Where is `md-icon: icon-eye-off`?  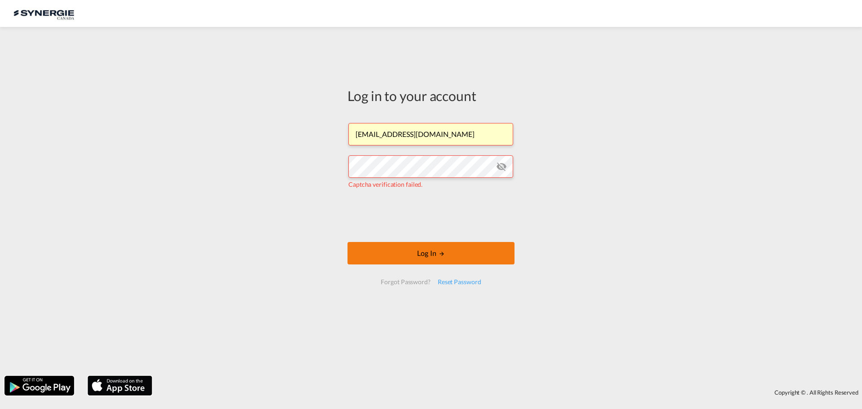
md-icon: icon-eye-off is located at coordinates (502, 167).